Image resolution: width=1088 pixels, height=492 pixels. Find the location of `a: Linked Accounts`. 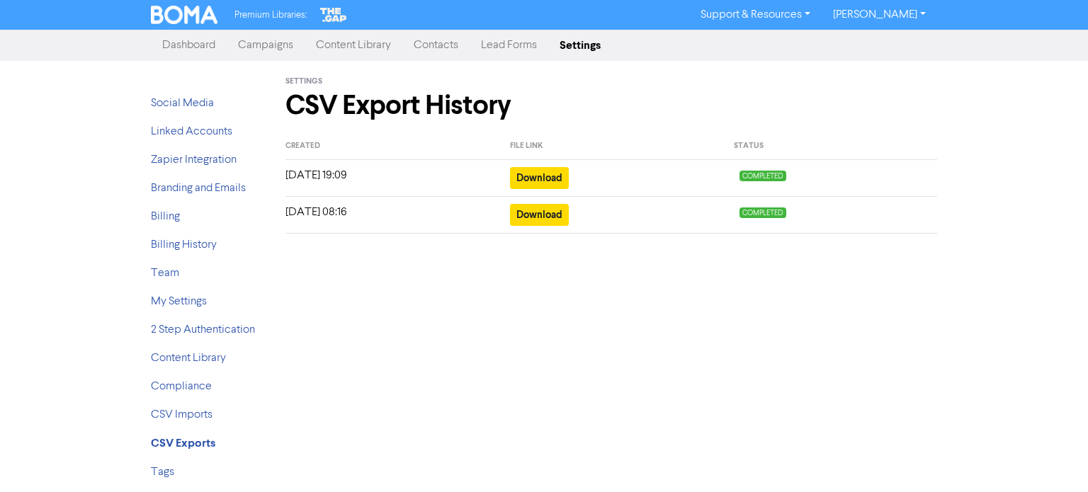

a: Linked Accounts is located at coordinates (191, 132).